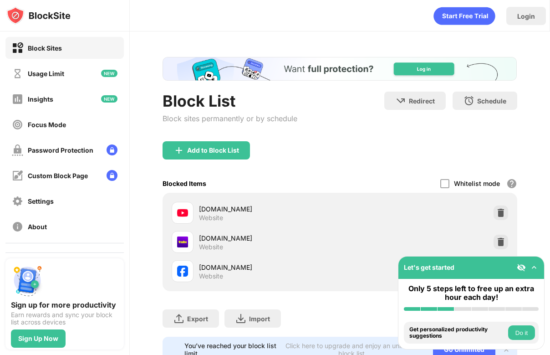 The image size is (550, 355). What do you see at coordinates (477, 183) in the screenshot?
I see `div: Whitelist mode` at bounding box center [477, 183].